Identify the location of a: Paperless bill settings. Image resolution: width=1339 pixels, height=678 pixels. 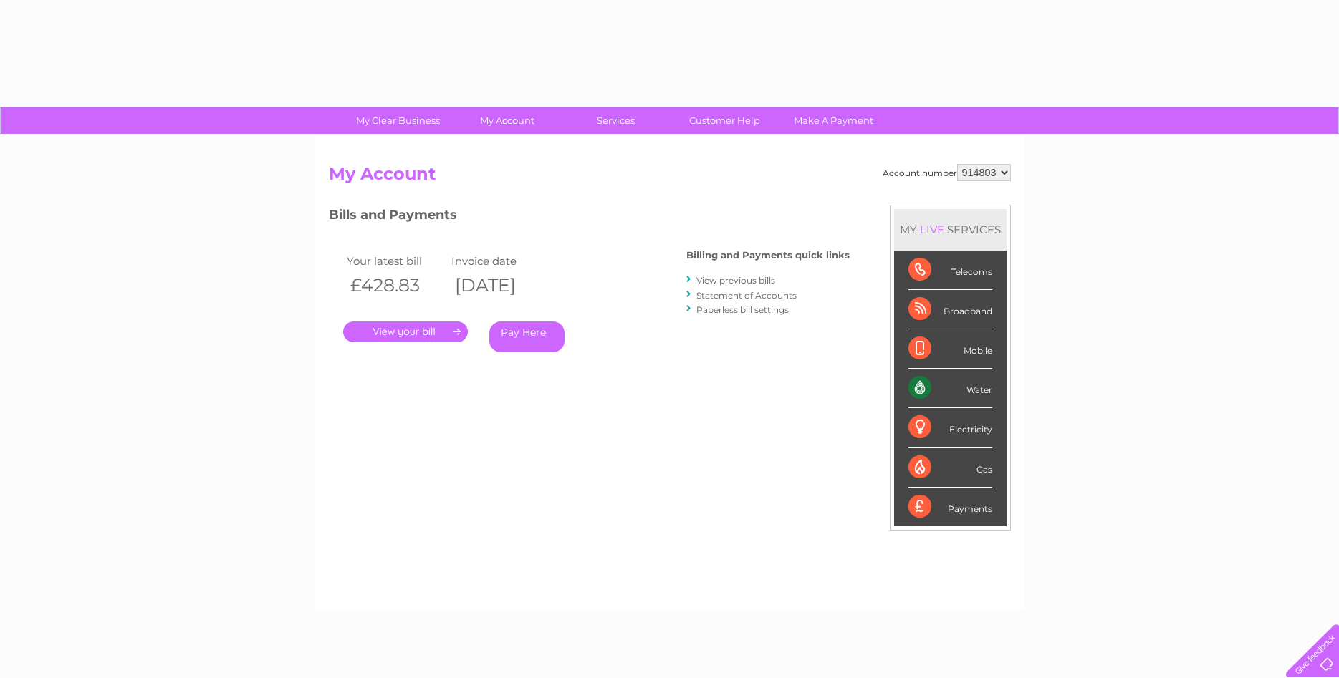
(742, 309).